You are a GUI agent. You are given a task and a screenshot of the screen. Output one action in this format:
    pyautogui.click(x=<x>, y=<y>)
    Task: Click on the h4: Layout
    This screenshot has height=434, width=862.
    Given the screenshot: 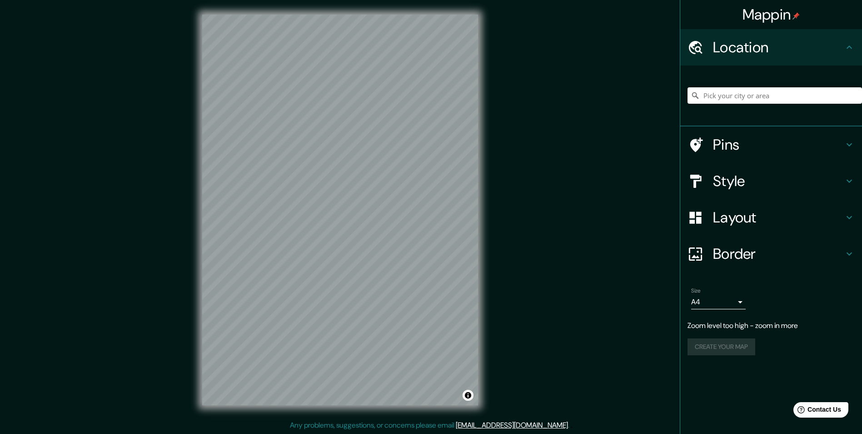 What is the action you would take?
    pyautogui.click(x=778, y=217)
    